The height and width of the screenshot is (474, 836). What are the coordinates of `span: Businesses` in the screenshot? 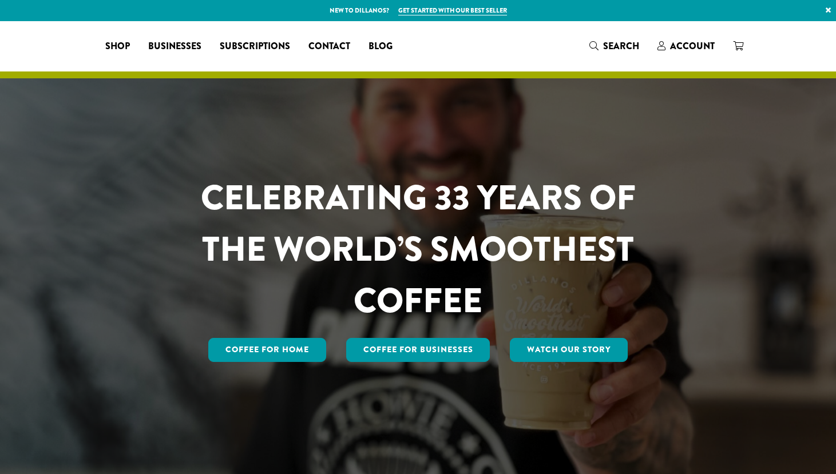 It's located at (174, 46).